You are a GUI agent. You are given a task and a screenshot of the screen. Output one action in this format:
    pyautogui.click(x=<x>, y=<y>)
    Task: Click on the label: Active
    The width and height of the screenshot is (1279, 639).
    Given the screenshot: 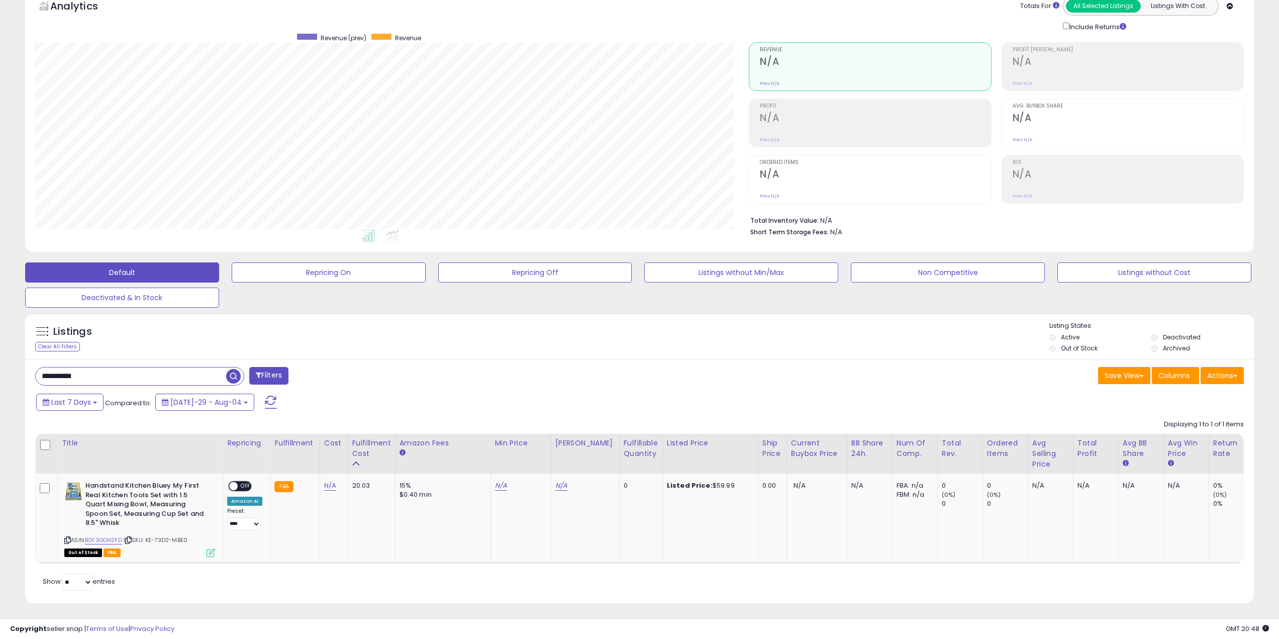 What is the action you would take?
    pyautogui.click(x=1070, y=337)
    